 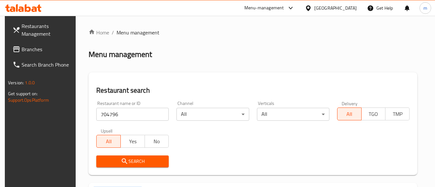 What do you see at coordinates (264, 8) in the screenshot?
I see `div: Menu-management` at bounding box center [264, 8].